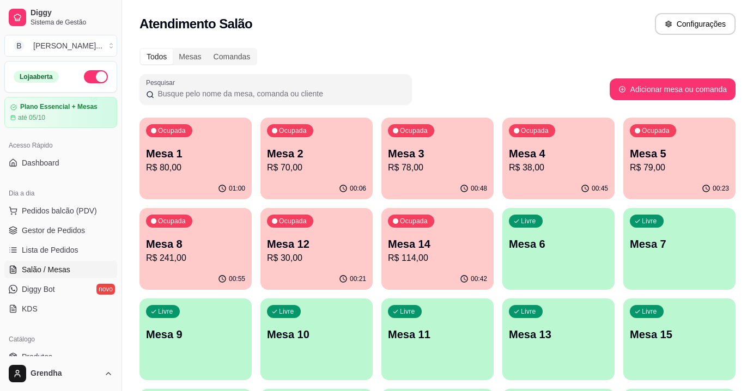 The height and width of the screenshot is (391, 753). I want to click on p: Mesa 14, so click(437, 244).